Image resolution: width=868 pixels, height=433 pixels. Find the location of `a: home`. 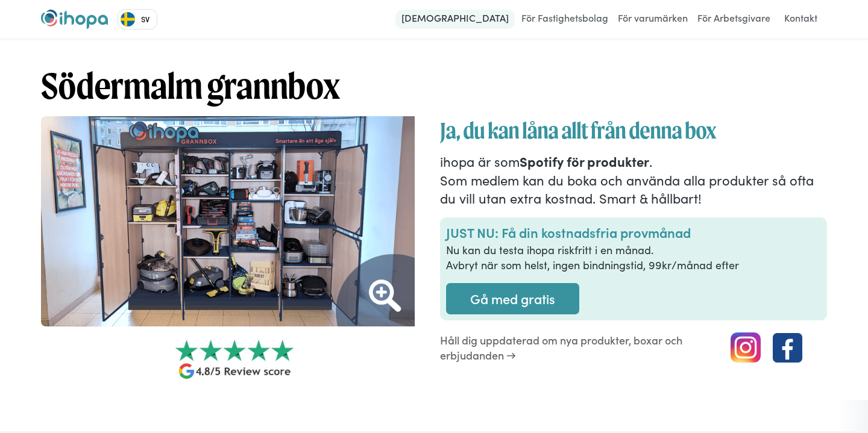

a: home is located at coordinates (74, 19).